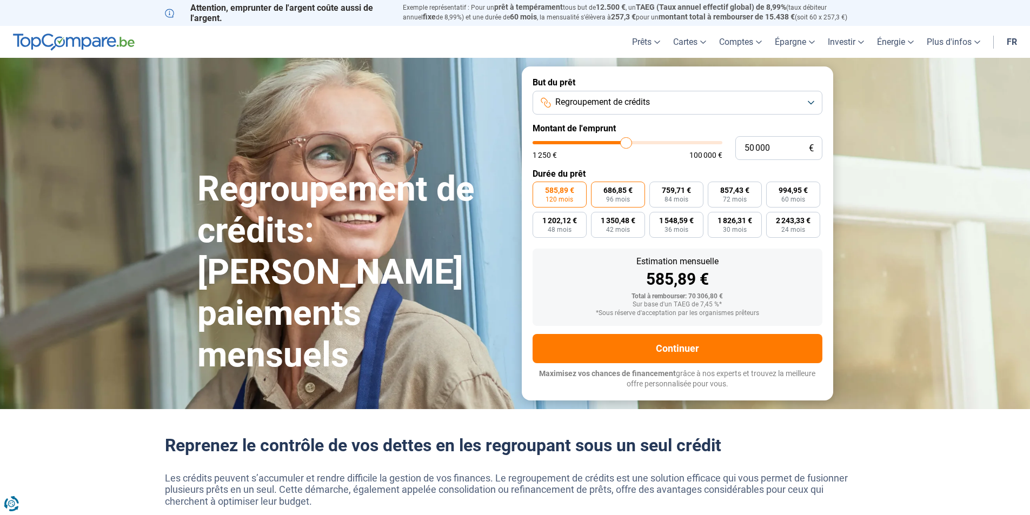 Image resolution: width=1030 pixels, height=515 pixels. Describe the element at coordinates (735, 200) in the screenshot. I see `span: 72 mois` at that location.